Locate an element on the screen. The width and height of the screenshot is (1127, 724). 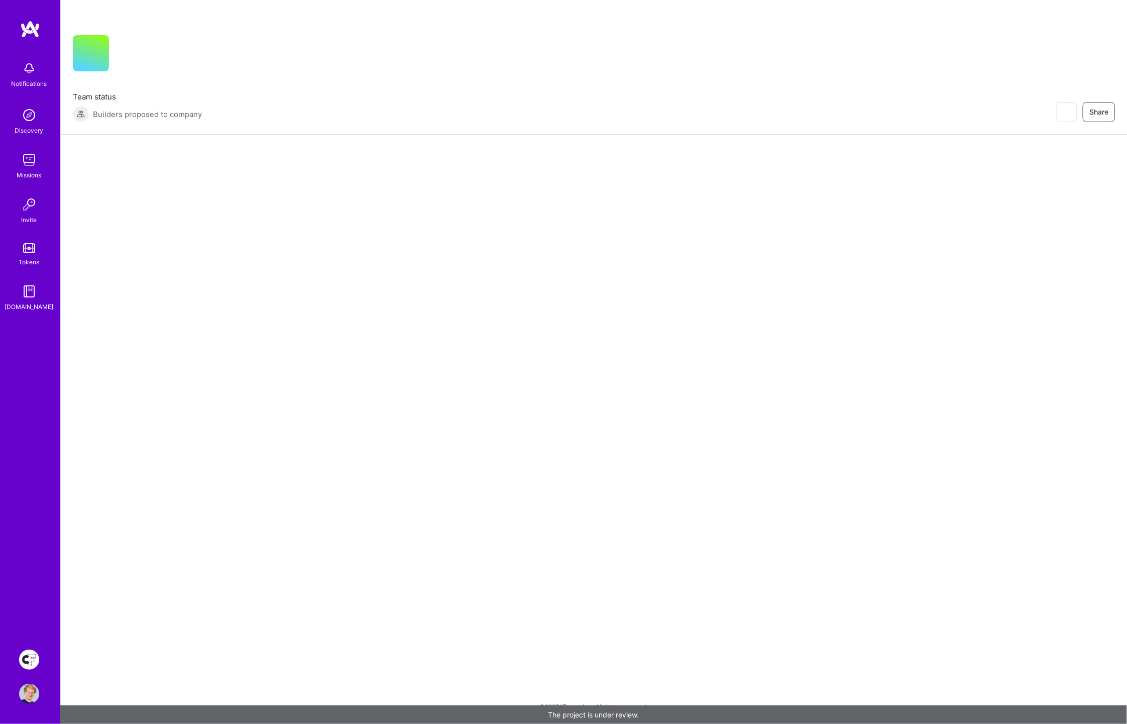
span: Team status is located at coordinates (137, 96).